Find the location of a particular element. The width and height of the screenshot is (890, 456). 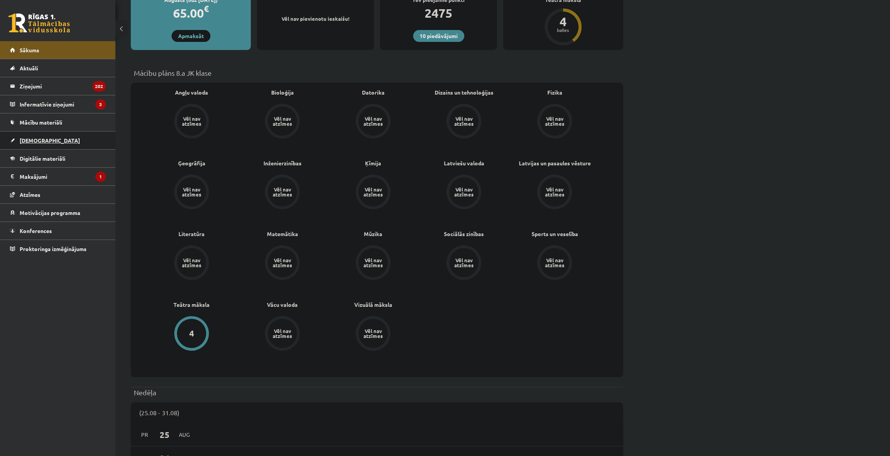

a: Maksājumi1 is located at coordinates (58, 177).